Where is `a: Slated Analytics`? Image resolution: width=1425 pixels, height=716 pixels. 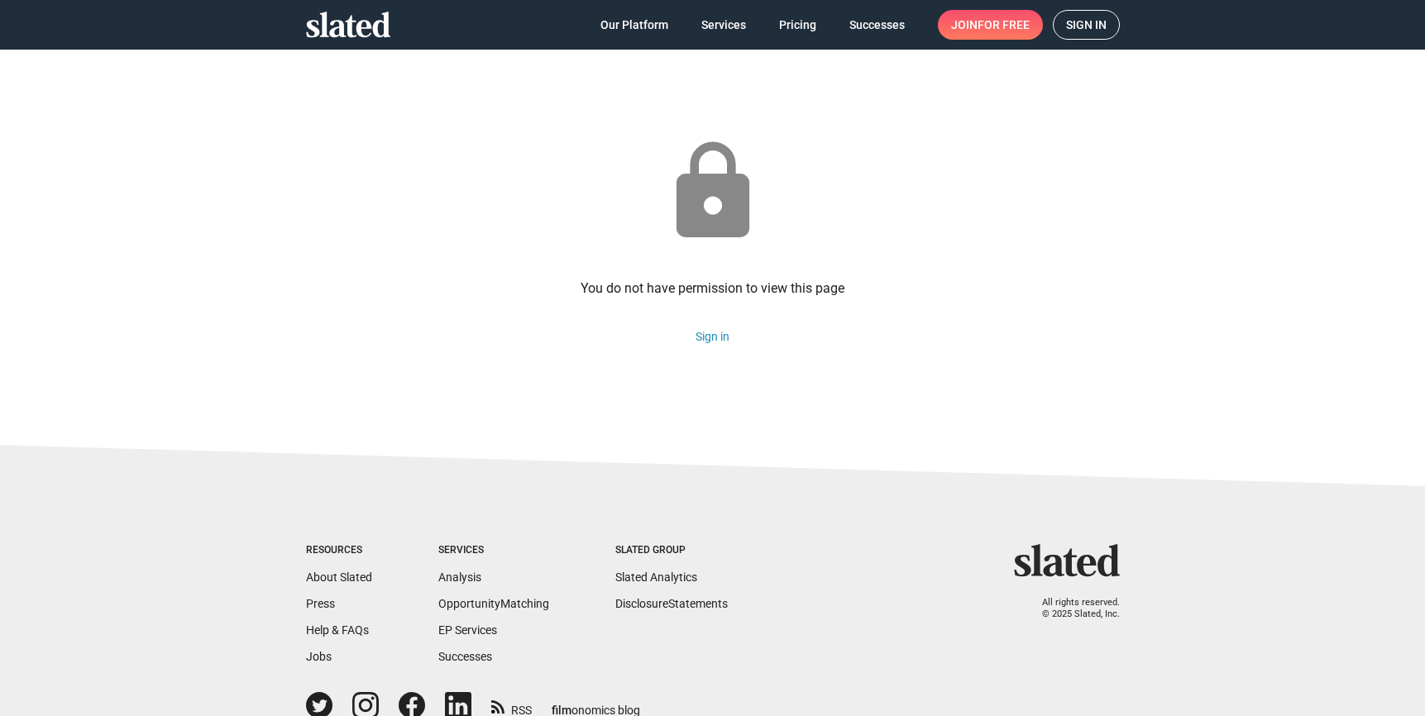 a: Slated Analytics is located at coordinates (656, 577).